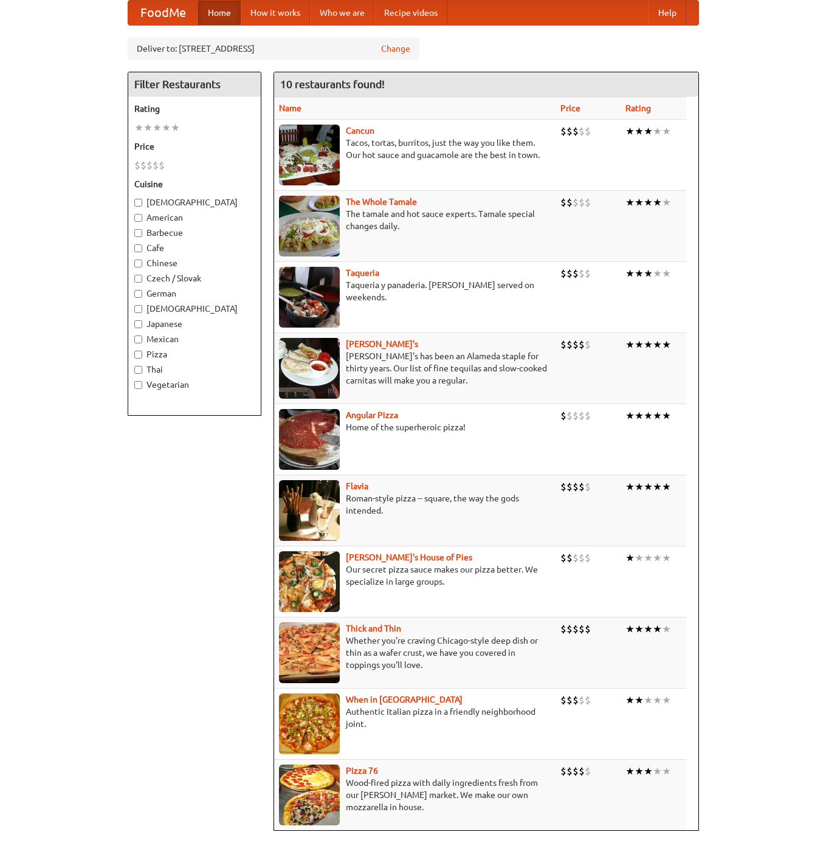 The height and width of the screenshot is (860, 826). I want to click on a: Price, so click(570, 108).